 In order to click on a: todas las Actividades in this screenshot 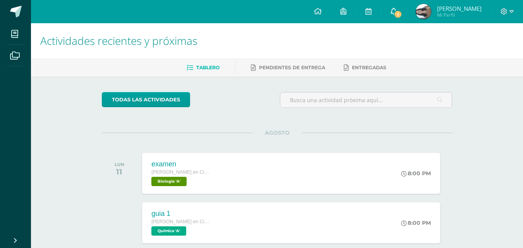, I will do `click(146, 100)`.